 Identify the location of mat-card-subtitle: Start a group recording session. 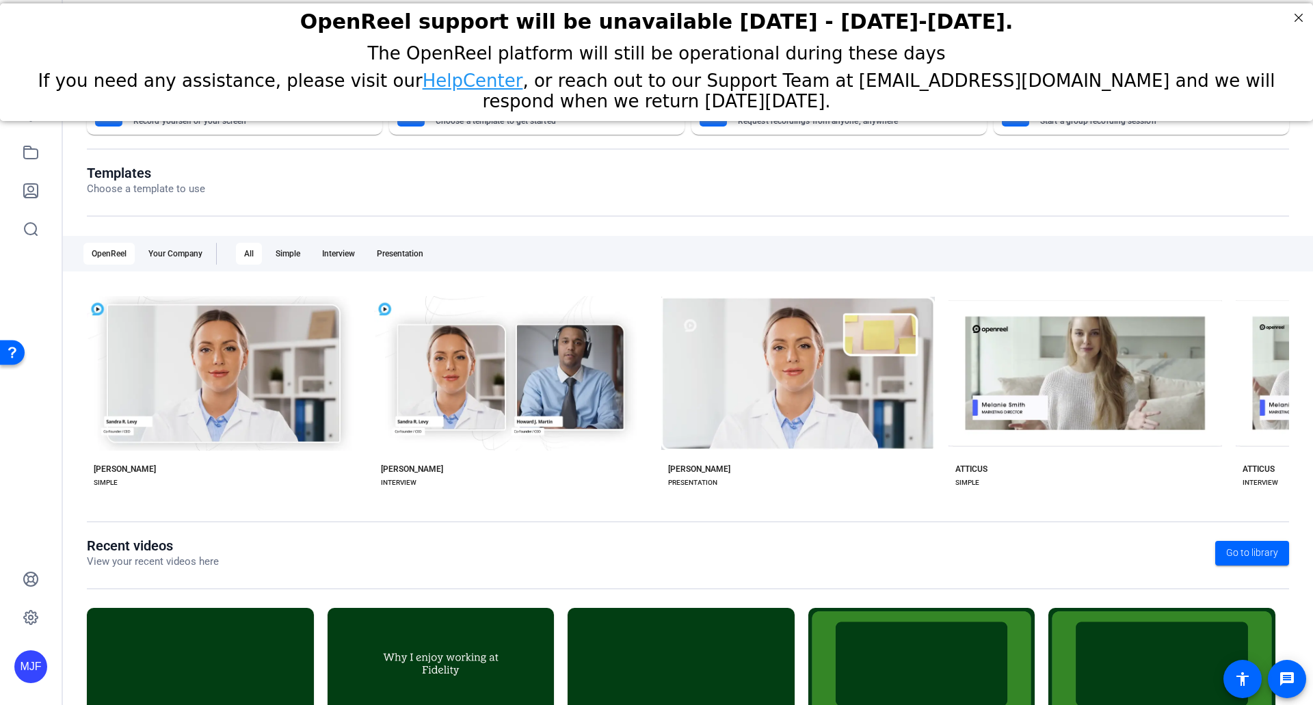
(1149, 121).